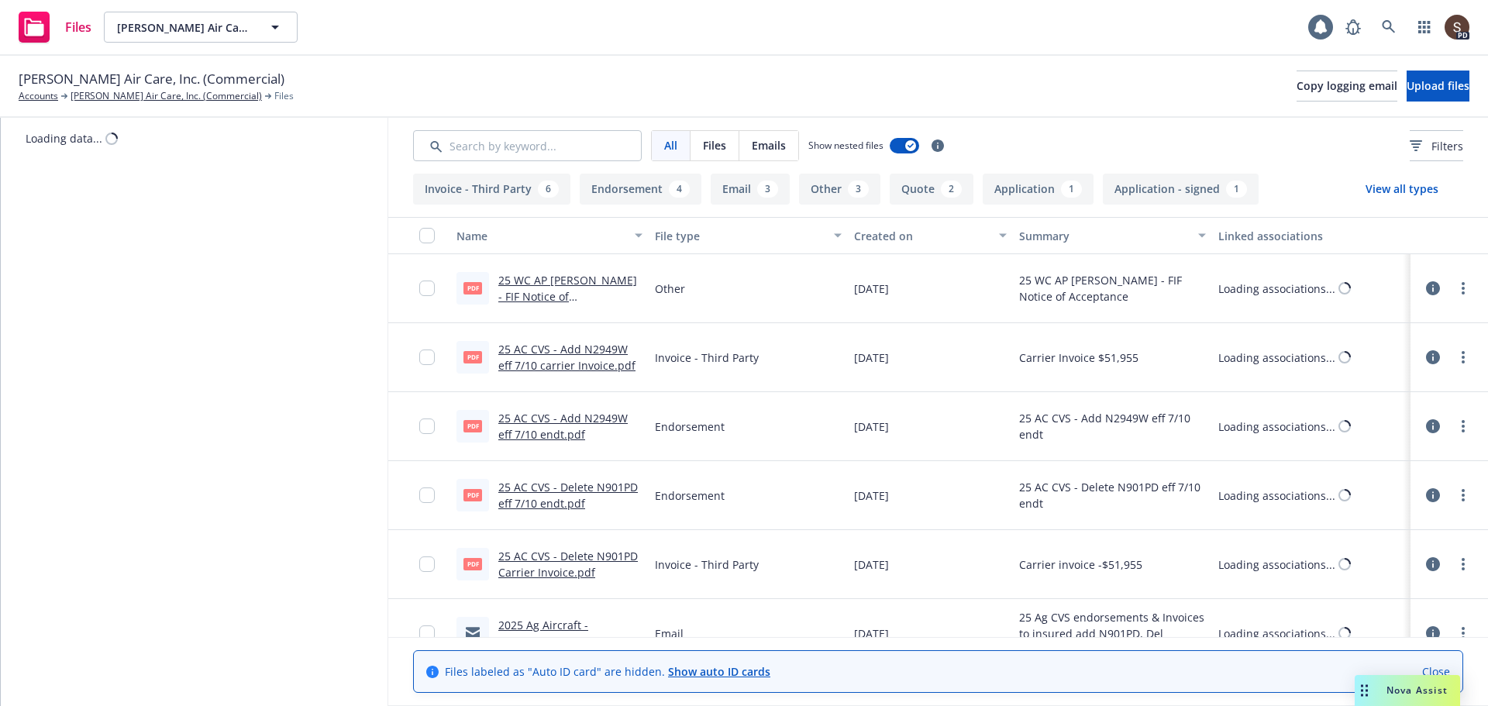  Describe the element at coordinates (570, 641) in the screenshot. I see `a: 2025 Ag Aircraft - endorsements & Invoices to insured.msg` at that location.